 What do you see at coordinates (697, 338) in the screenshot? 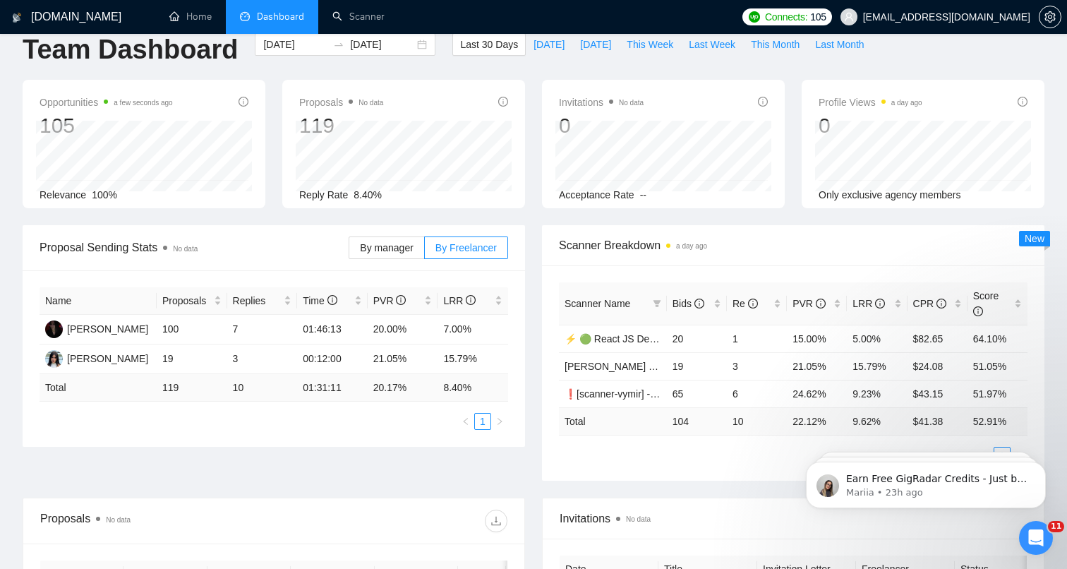
I see `td: 20` at bounding box center [697, 338].